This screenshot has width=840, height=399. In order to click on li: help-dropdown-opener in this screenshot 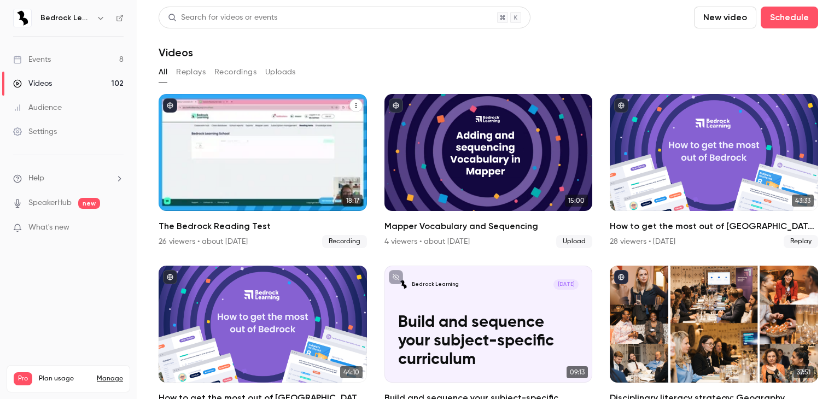, I will do `click(68, 178)`.